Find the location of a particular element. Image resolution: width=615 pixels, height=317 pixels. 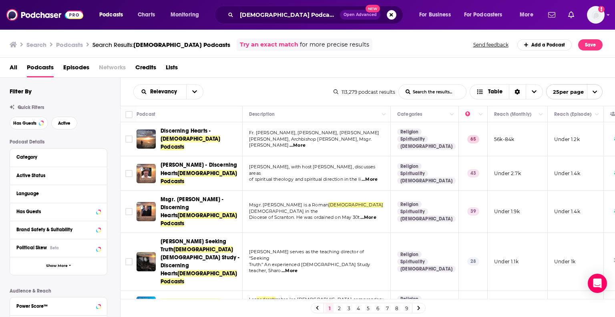

button: Column Actions is located at coordinates (541, 115).